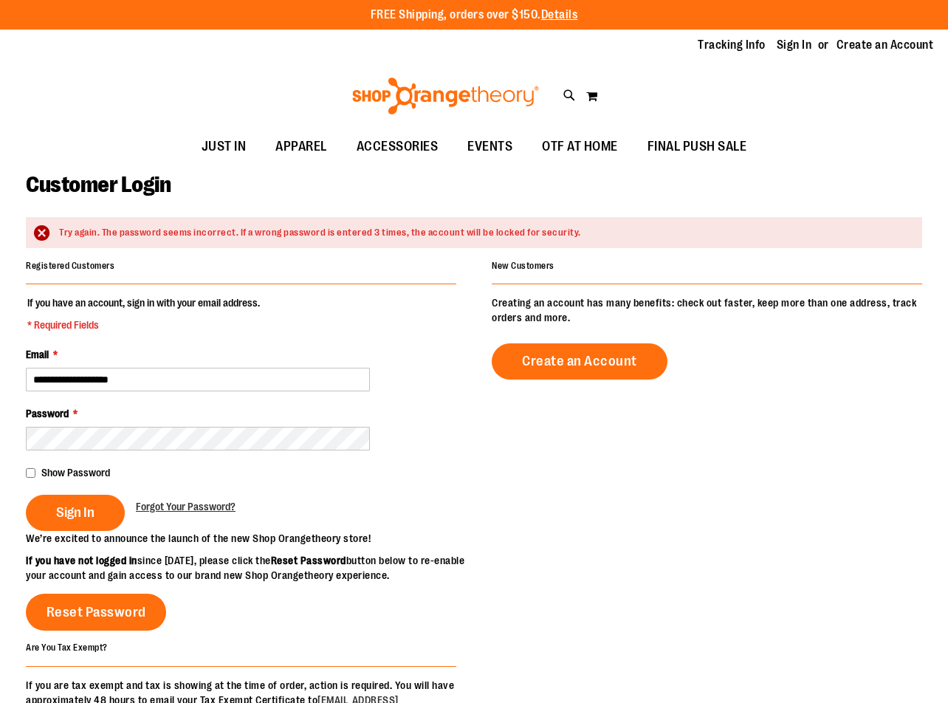 The width and height of the screenshot is (948, 703). What do you see at coordinates (397, 146) in the screenshot?
I see `span: ACCESSORIES` at bounding box center [397, 146].